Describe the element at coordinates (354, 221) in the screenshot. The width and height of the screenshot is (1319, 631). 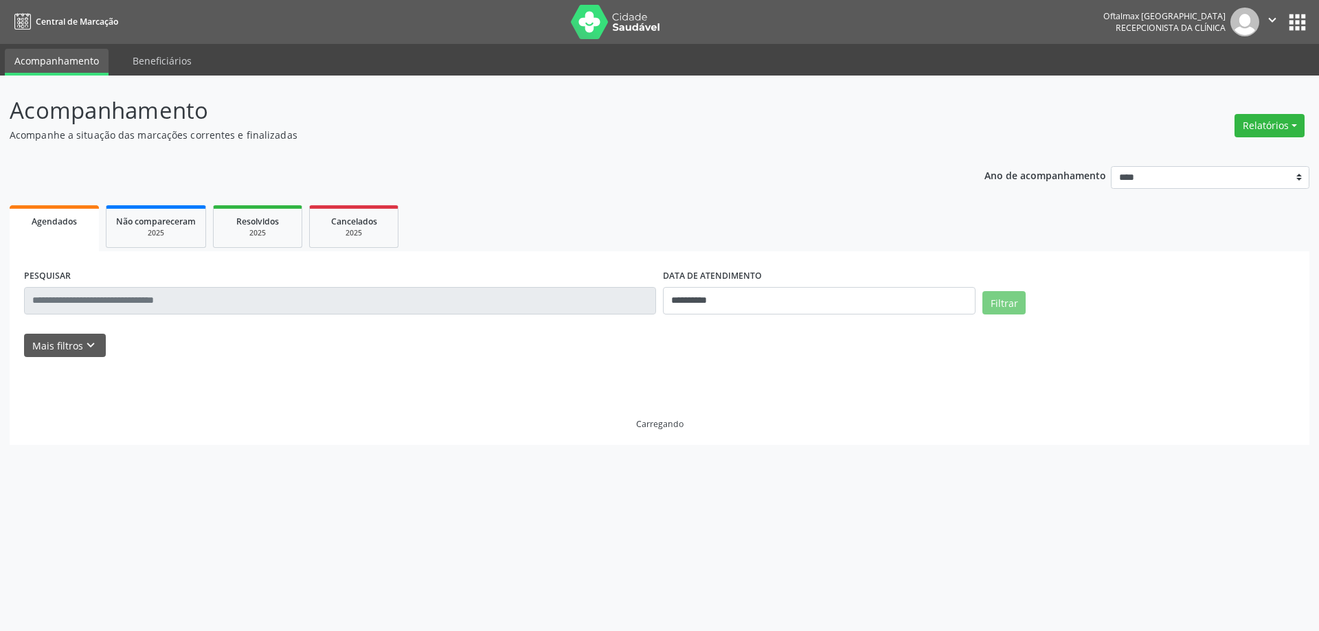
I see `span: Cancelados` at that location.